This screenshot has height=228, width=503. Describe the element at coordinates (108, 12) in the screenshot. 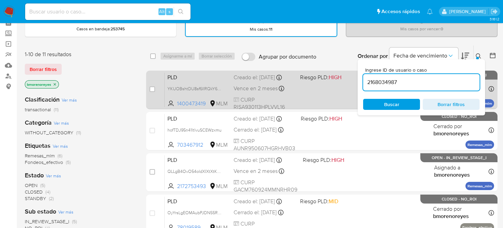

I see `input: Buscar usuario o caso...` at that location.